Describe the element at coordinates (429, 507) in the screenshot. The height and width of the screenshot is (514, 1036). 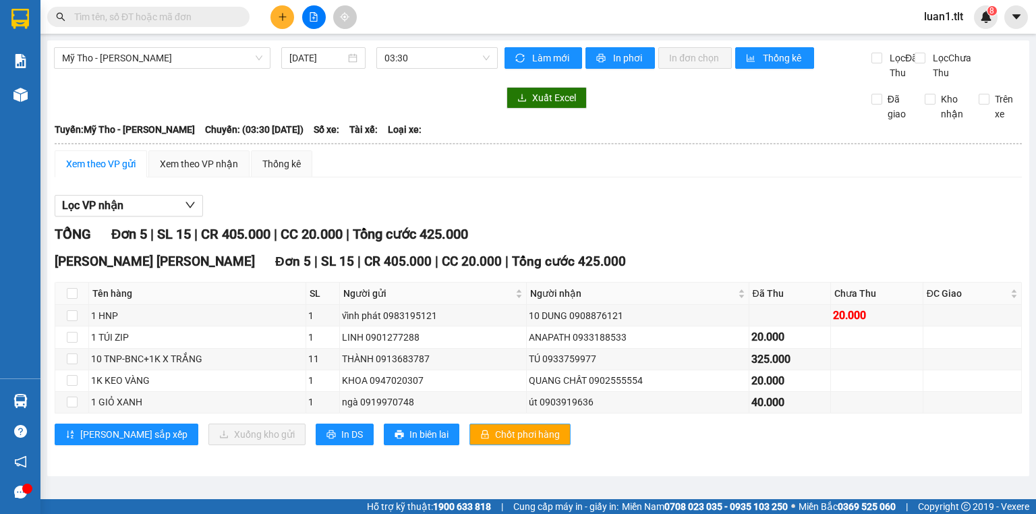
I see `span: Hỗ trợ kỹ thuật:` at that location.